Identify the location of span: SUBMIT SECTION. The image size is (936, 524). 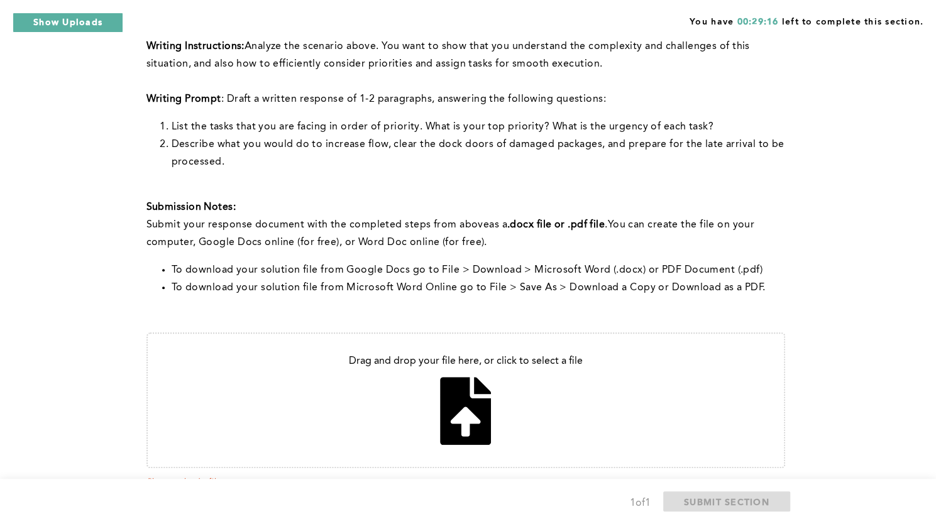
(727, 502).